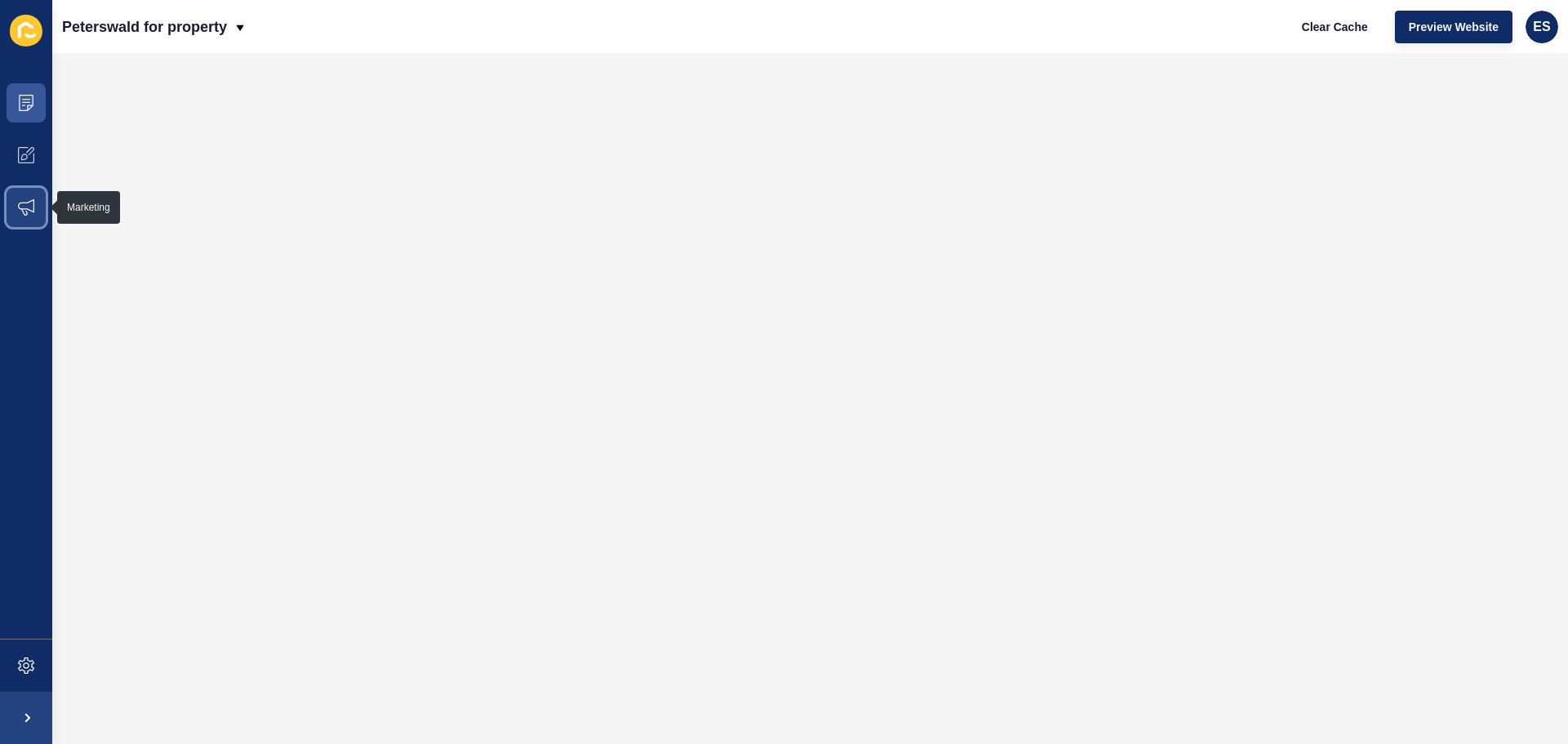  What do you see at coordinates (1453, 27) in the screenshot?
I see `button: Preview Website` at bounding box center [1453, 27].